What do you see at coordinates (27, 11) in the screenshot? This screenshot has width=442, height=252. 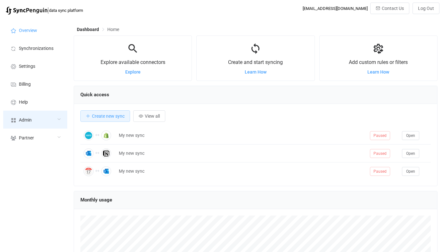 I see `img: syncpenguin.svg` at bounding box center [27, 11].